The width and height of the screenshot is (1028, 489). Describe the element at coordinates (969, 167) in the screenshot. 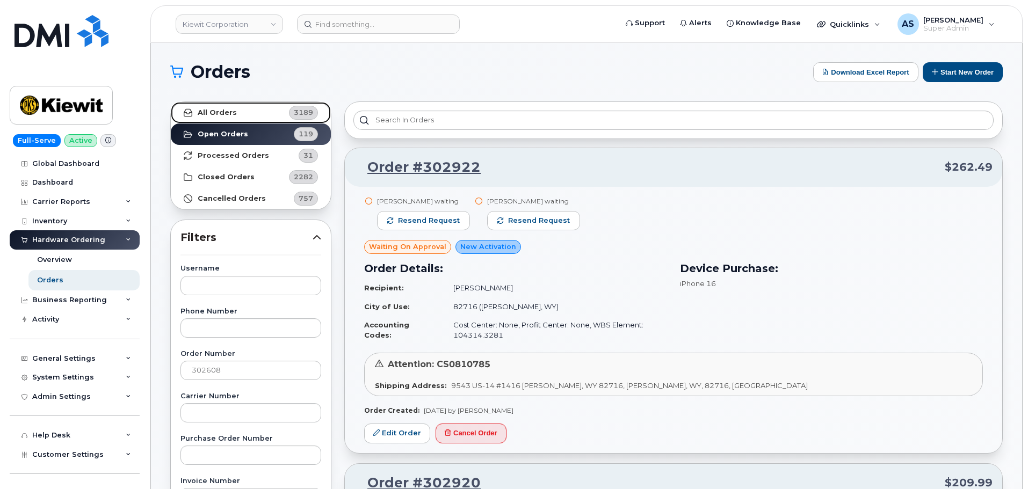

I see `span: $262.49` at that location.